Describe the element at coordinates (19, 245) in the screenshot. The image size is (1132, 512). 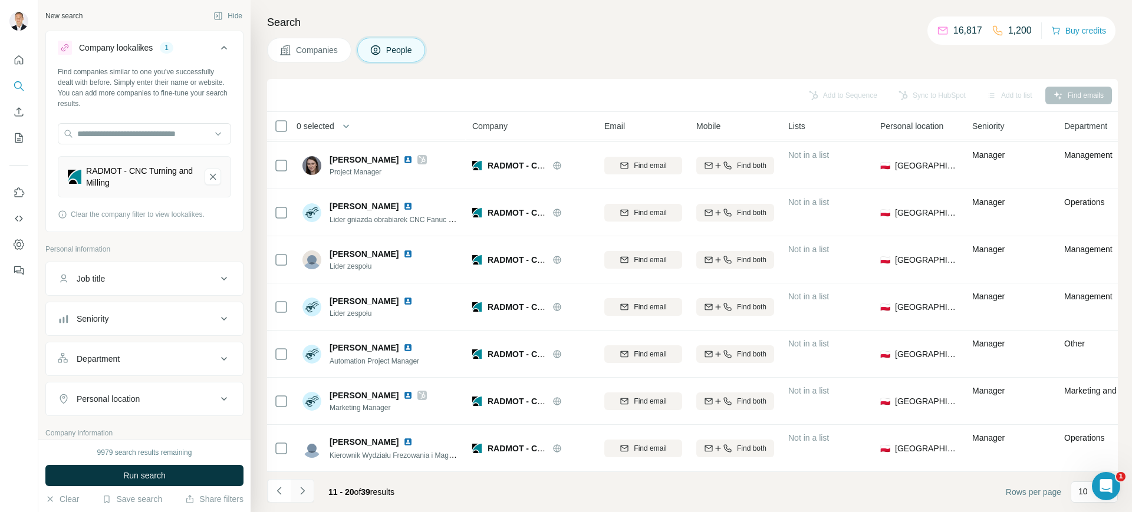
I see `button: Dashboard` at that location.